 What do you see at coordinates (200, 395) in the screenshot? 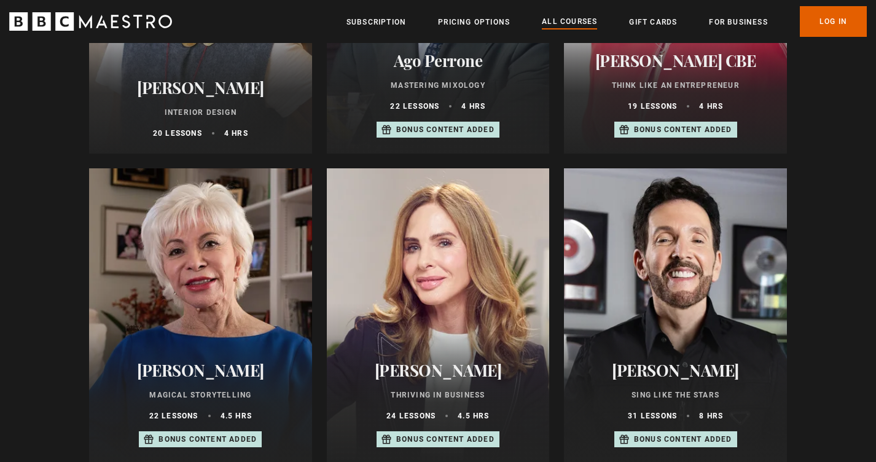
I see `p: Magical Storytelling` at bounding box center [200, 395].